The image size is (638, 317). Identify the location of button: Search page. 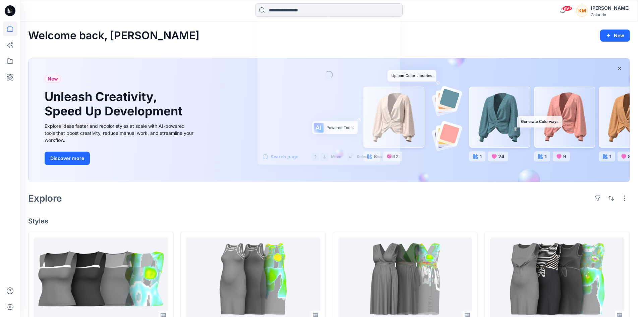
(281, 157).